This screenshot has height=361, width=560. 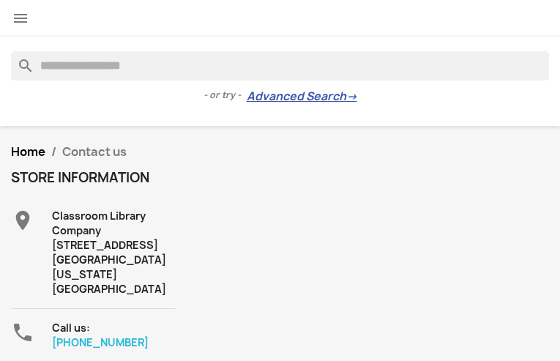 I want to click on i: search, so click(x=20, y=60).